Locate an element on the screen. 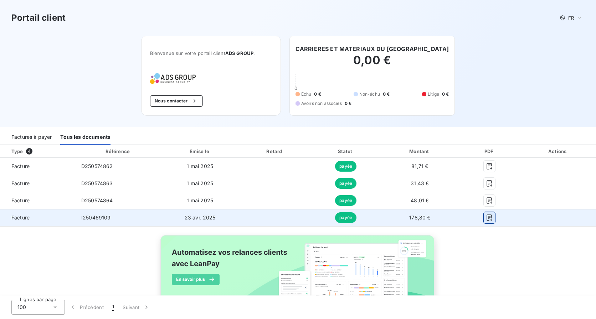 Image resolution: width=596 pixels, height=319 pixels. span: Bienvenue sur votre portail client . is located at coordinates (211, 53).